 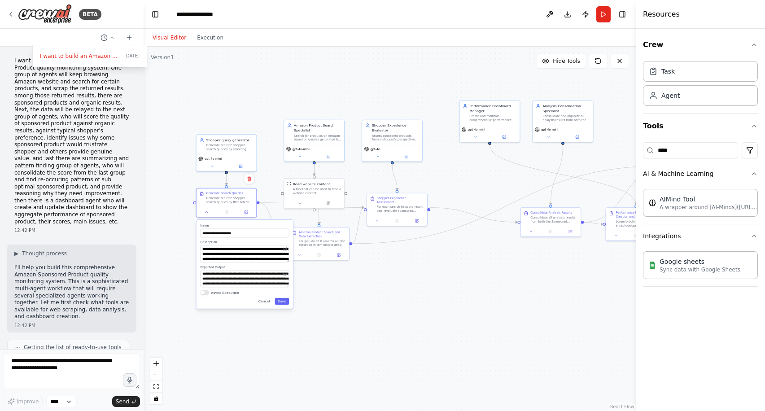 I want to click on div: Task, so click(x=668, y=71).